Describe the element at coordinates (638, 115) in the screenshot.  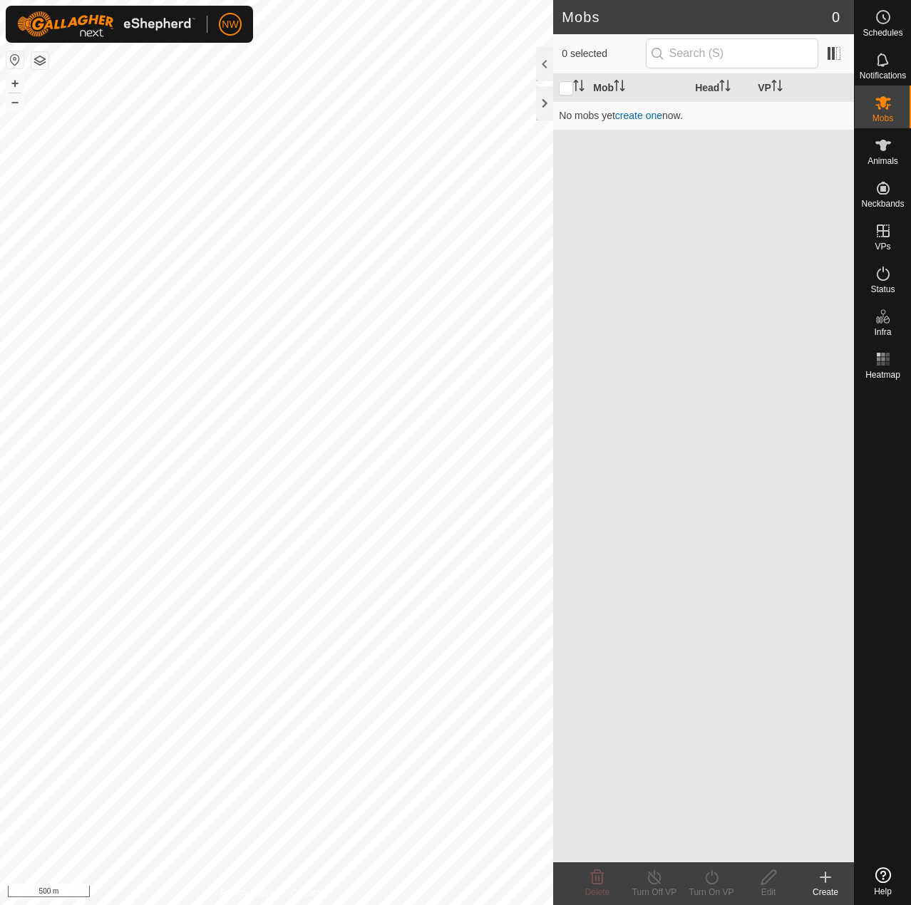
I see `a: create one` at that location.